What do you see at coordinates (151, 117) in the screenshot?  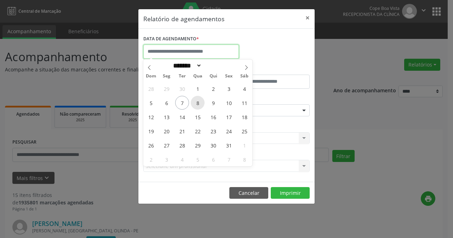 I see `span: Outubro 12, 2025` at bounding box center [151, 117].